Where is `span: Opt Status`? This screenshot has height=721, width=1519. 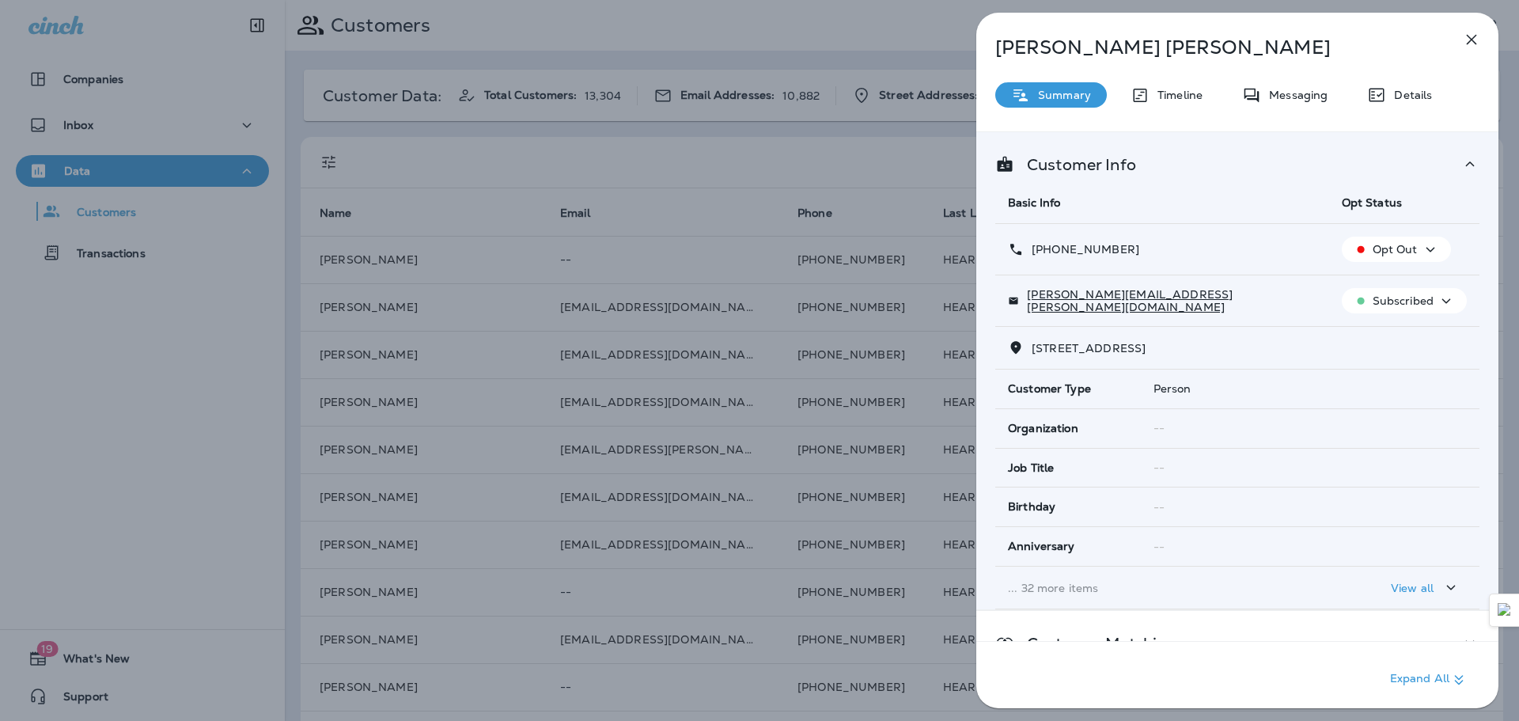
span: Opt Status is located at coordinates (1372, 203).